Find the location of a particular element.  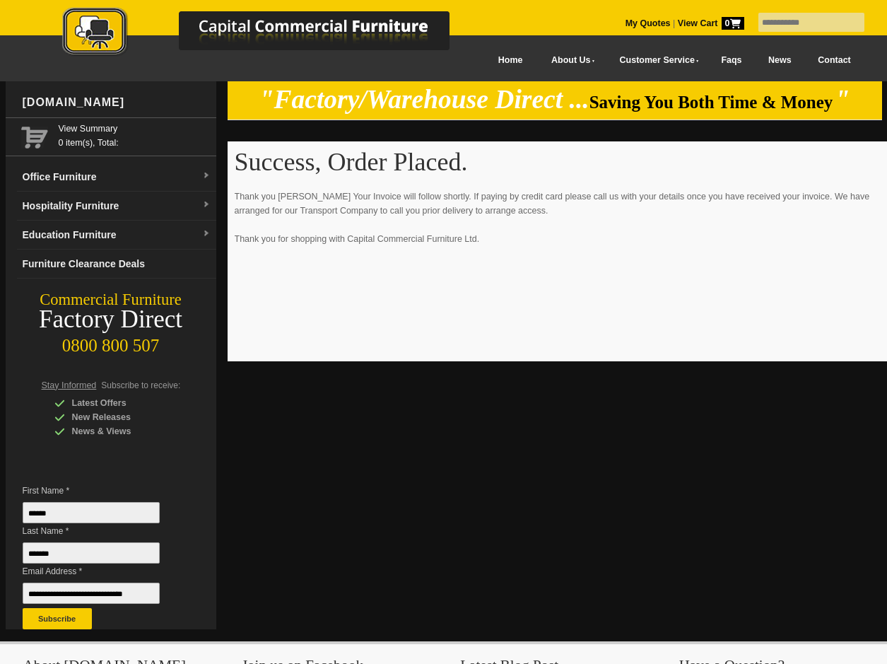

a: Customer Service is located at coordinates (655, 60).